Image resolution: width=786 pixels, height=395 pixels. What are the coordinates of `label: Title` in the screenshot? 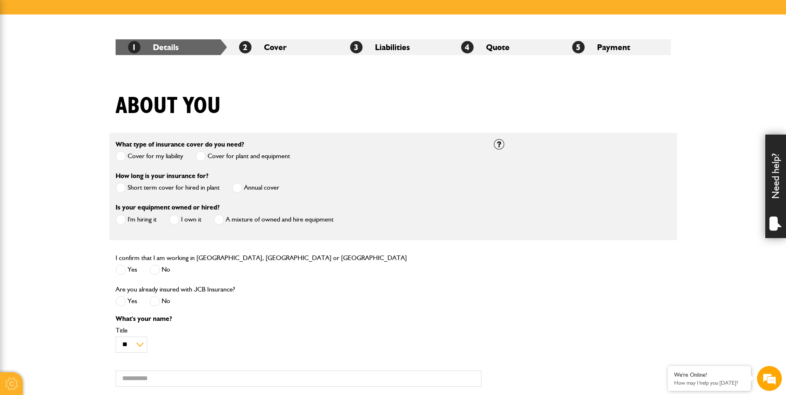 It's located at (298, 331).